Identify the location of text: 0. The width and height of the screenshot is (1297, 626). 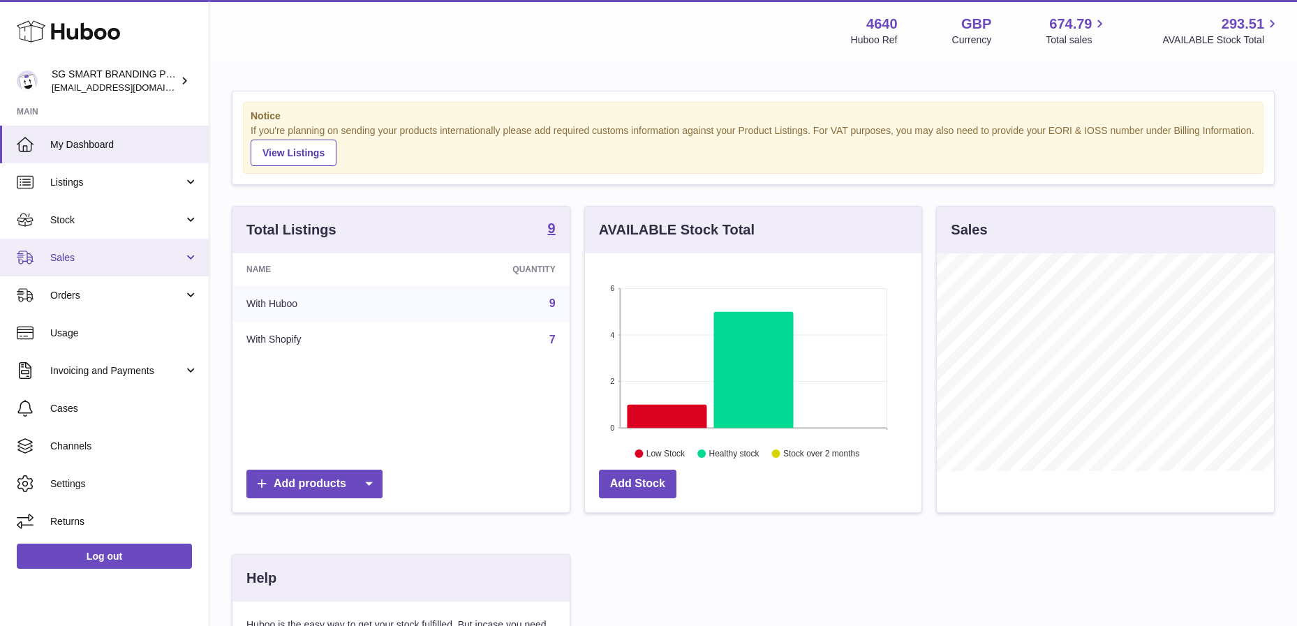
(612, 428).